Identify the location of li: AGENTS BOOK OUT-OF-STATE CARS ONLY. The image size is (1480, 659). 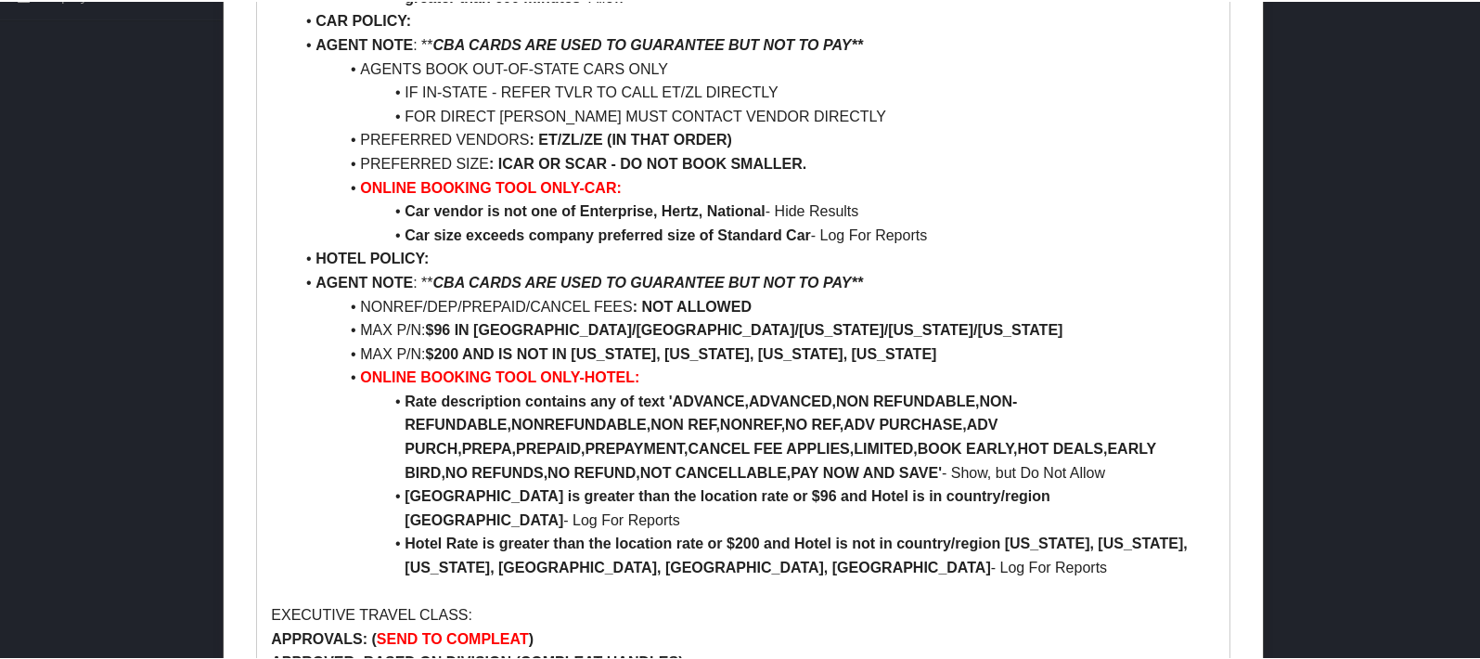
(754, 68).